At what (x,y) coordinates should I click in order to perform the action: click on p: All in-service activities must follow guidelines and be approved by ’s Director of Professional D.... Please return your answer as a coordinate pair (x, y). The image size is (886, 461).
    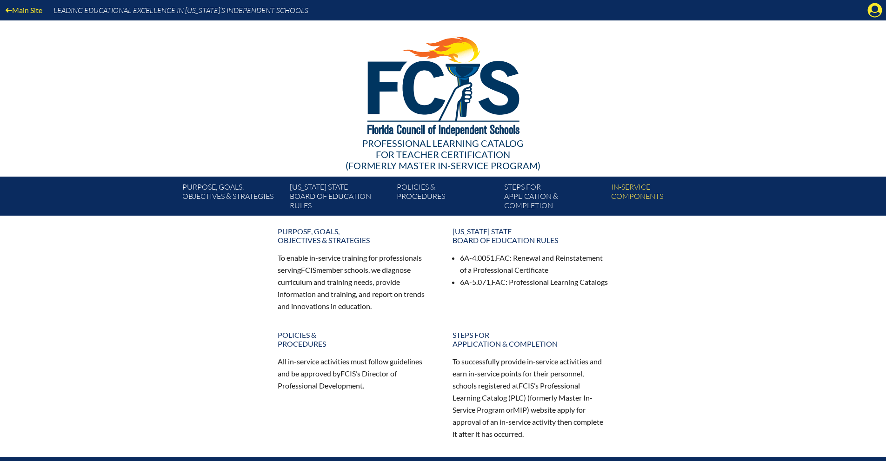
    Looking at the image, I should click on (356, 374).